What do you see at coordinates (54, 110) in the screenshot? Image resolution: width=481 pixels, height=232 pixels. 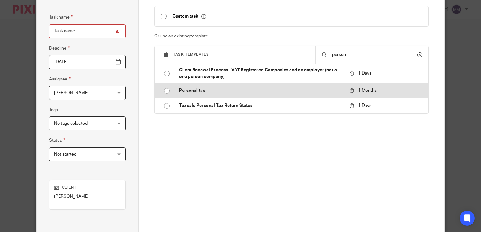 I see `label: Tags` at bounding box center [54, 110].